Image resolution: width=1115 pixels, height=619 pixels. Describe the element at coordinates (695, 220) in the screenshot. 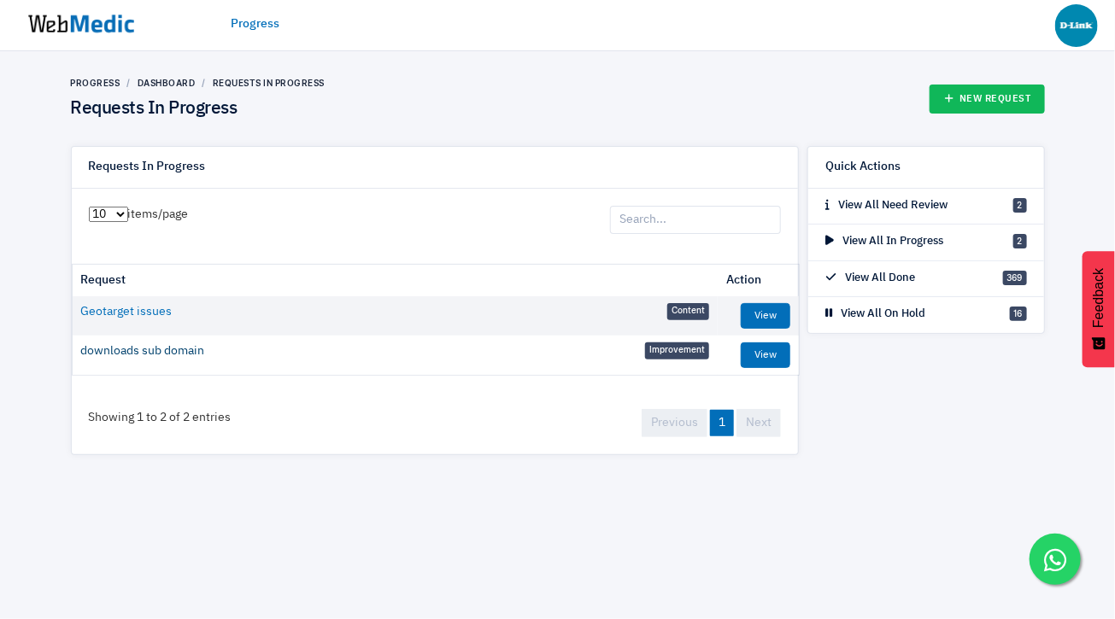

I see `input: Search...` at that location.